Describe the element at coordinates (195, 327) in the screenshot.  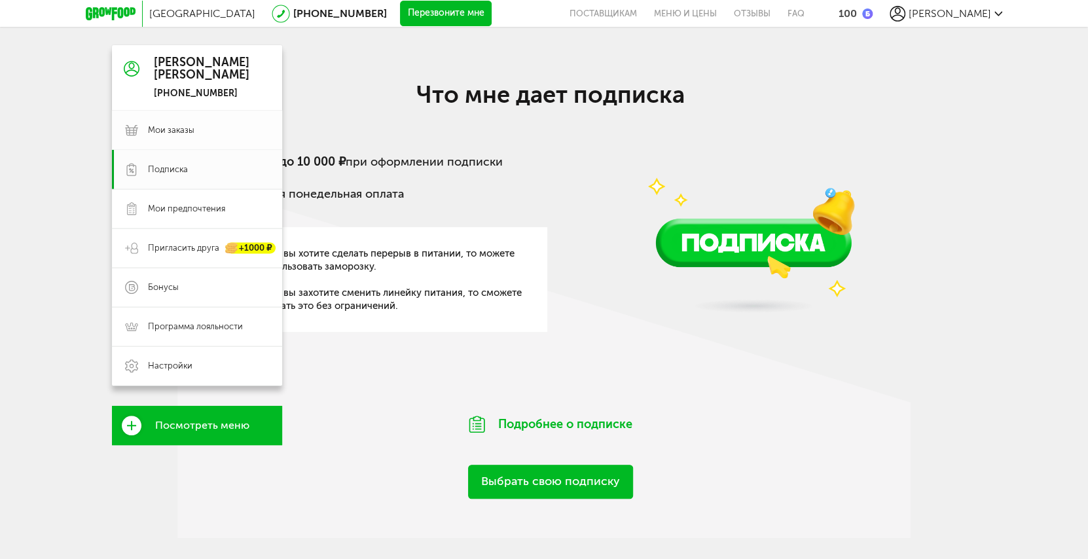
I see `span: Программа лояльности` at that location.